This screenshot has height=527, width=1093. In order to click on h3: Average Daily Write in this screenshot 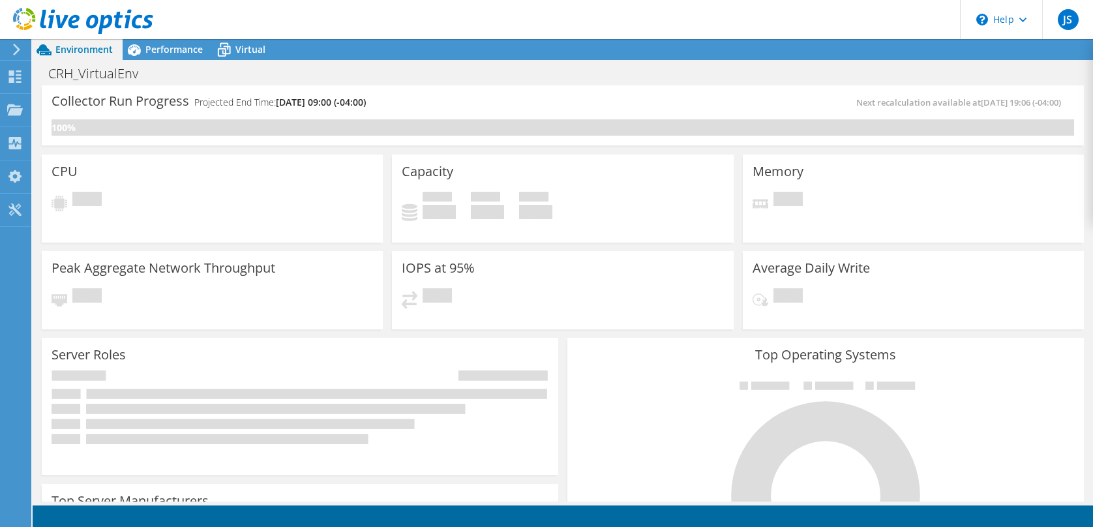, I will do `click(811, 268)`.